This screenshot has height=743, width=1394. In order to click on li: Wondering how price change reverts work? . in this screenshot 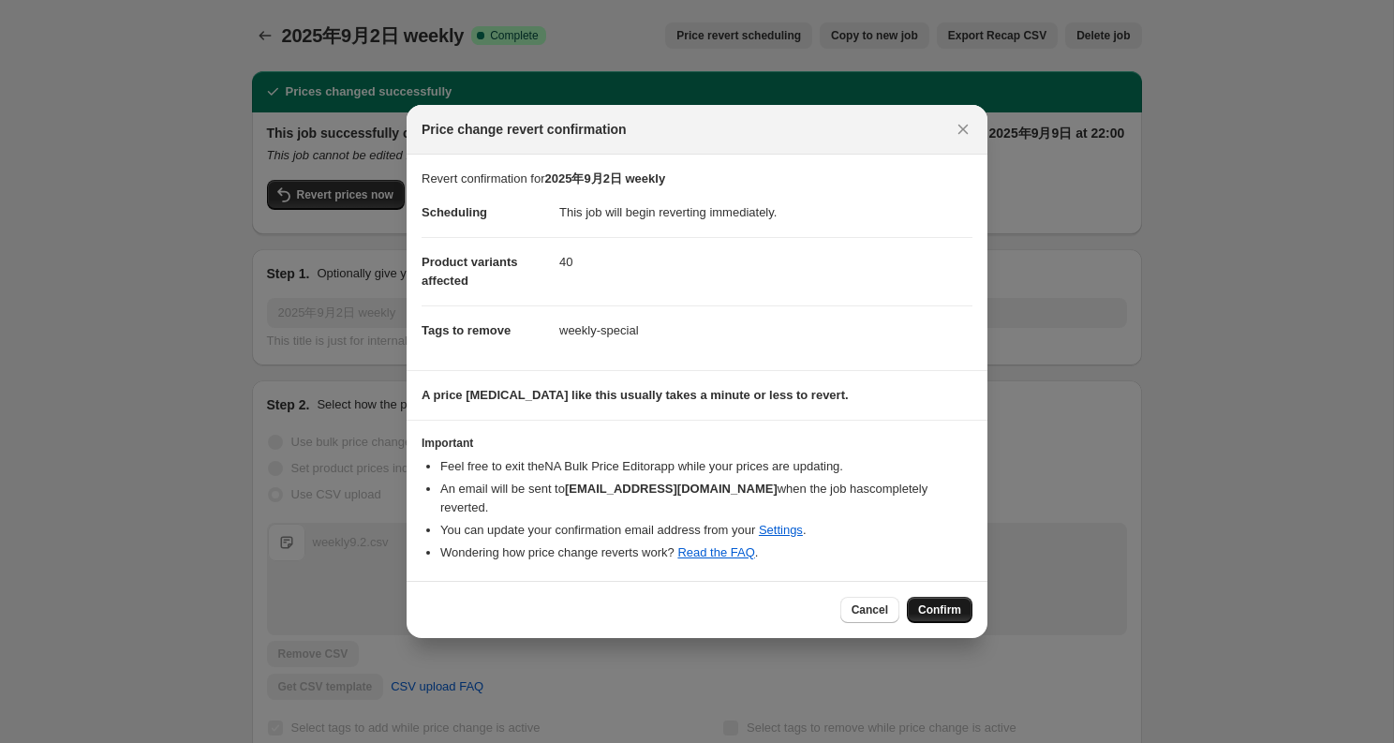, I will do `click(707, 553)`.